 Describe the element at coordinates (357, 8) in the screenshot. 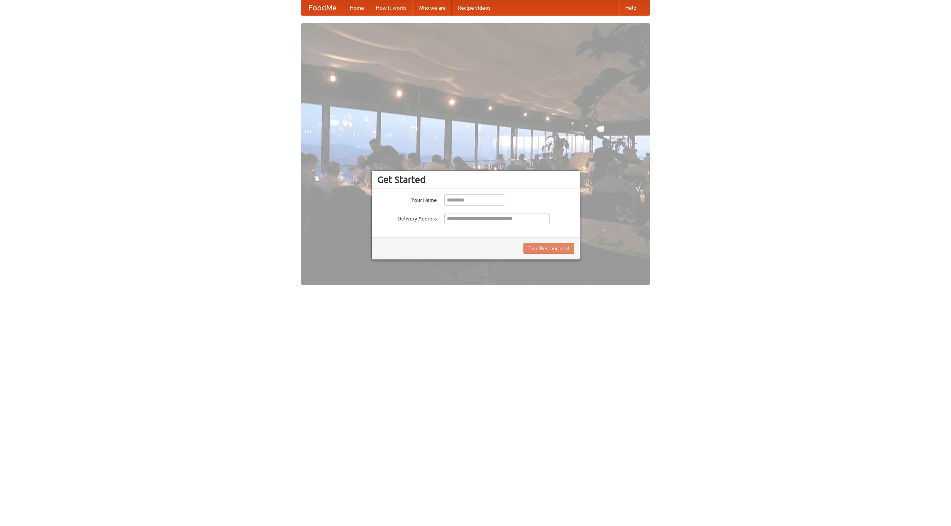

I see `a: Home` at that location.